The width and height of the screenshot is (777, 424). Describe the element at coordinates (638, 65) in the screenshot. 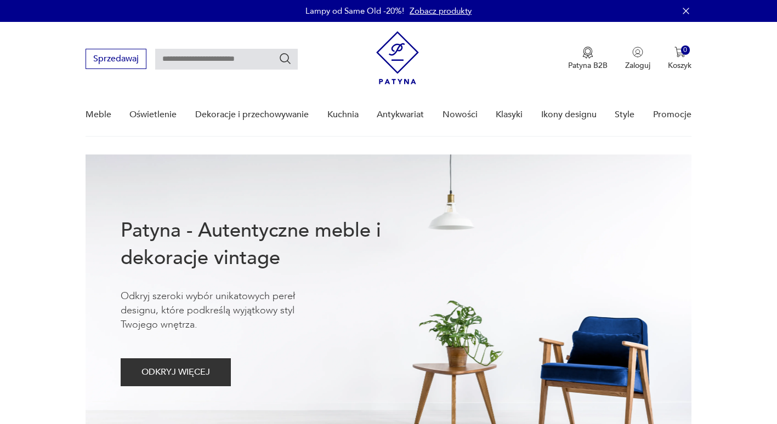

I see `p: Zaloguj` at that location.